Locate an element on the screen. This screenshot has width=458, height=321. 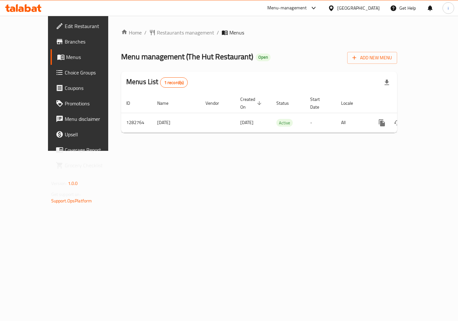
span: Add New Menu is located at coordinates (372, 58).